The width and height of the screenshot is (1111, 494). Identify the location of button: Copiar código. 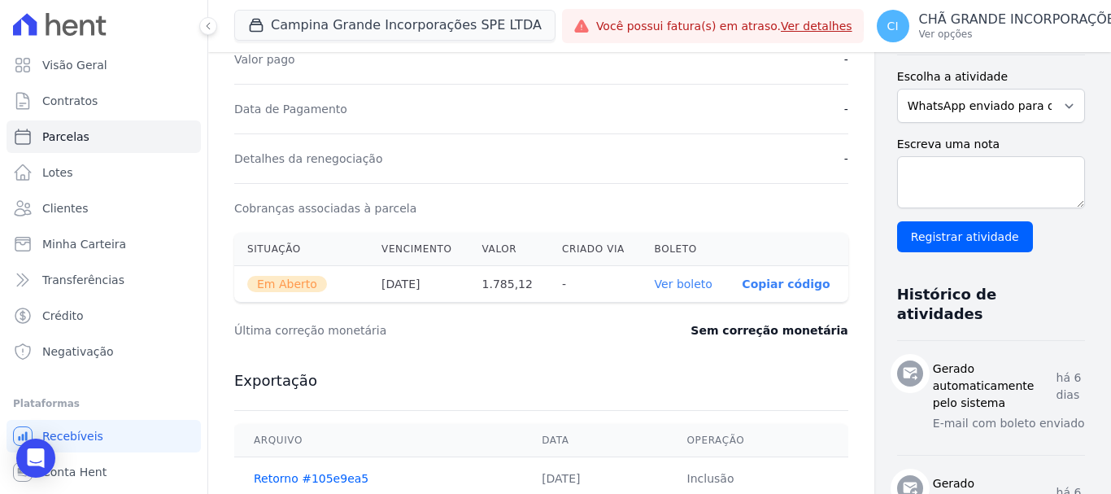
(786, 284).